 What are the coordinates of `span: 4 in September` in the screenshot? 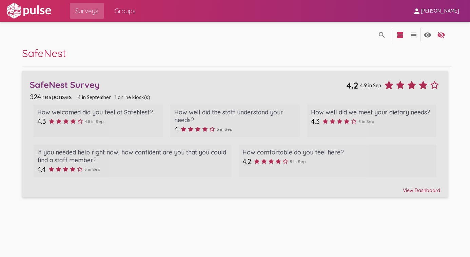 It's located at (94, 97).